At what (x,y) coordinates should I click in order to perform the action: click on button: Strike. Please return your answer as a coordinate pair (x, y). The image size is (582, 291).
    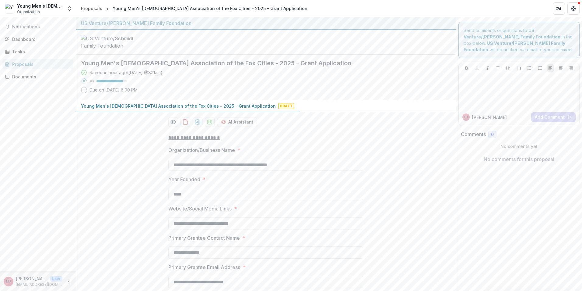
    Looking at the image, I should click on (498, 68).